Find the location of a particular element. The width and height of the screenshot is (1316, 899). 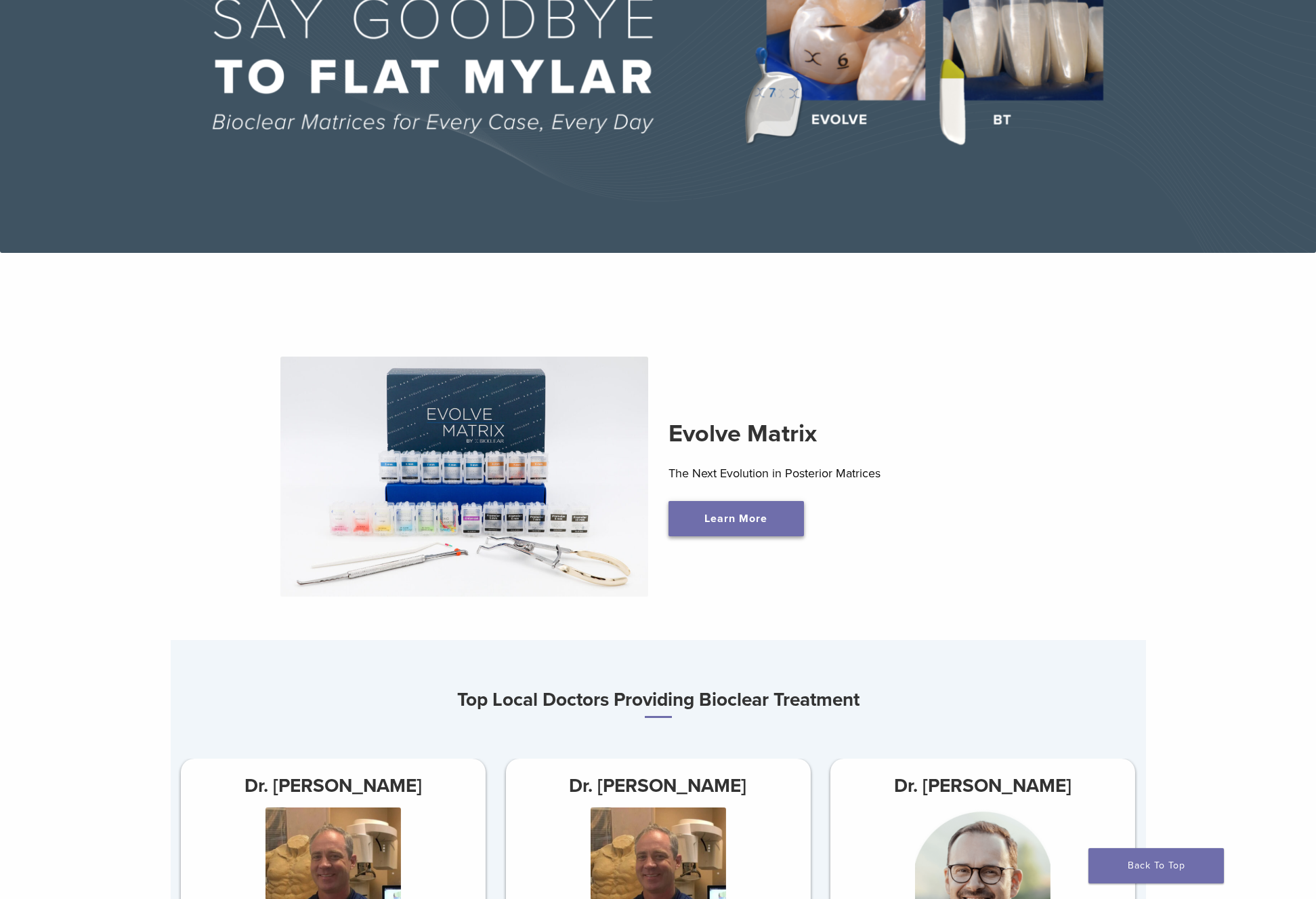

a: Learn More is located at coordinates (737, 518).